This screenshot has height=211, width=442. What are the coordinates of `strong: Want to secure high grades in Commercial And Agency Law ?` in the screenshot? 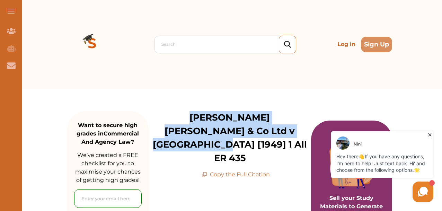 It's located at (108, 133).